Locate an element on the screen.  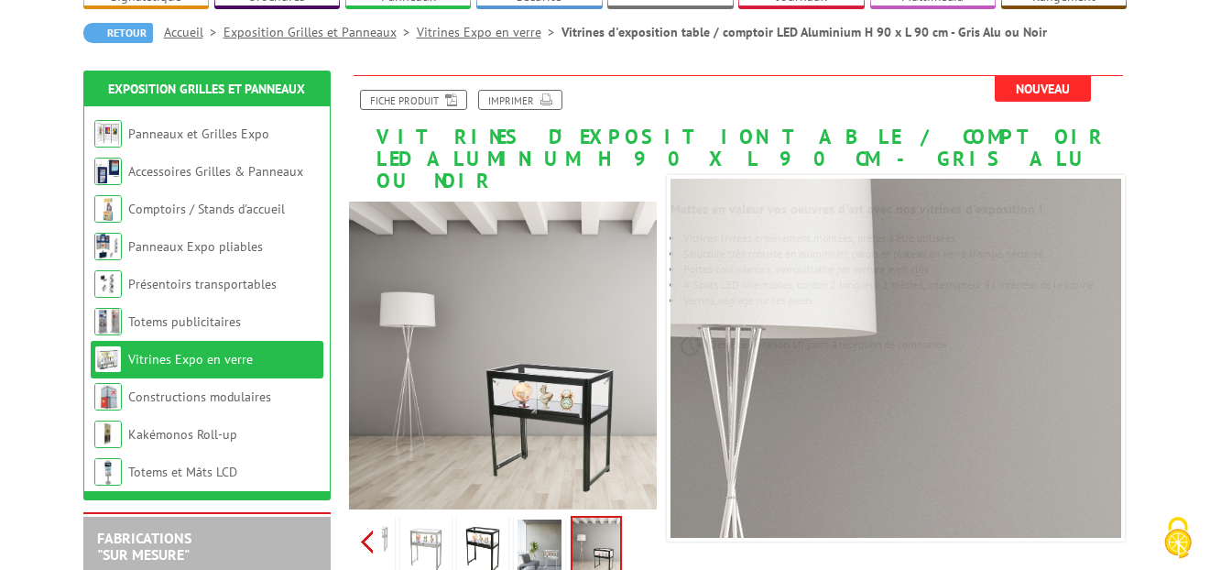
img: Comptoirs / Stands d'accueil is located at coordinates (108, 209).